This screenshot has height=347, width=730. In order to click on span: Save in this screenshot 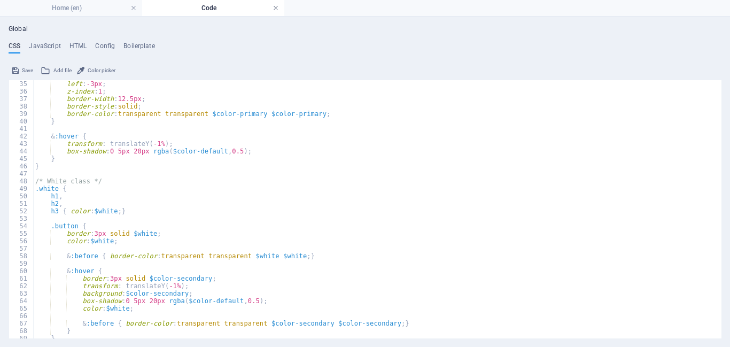, I will do `click(27, 71)`.